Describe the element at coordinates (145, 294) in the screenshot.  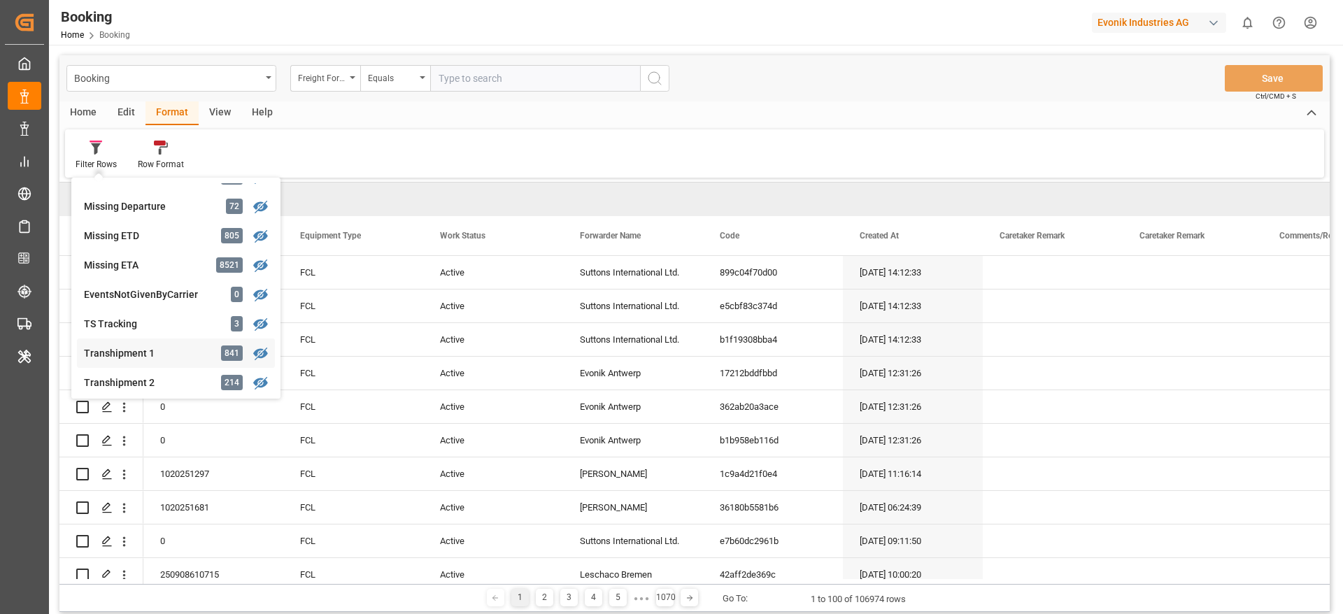
I see `div: EventsNotGivenByCarrier` at that location.